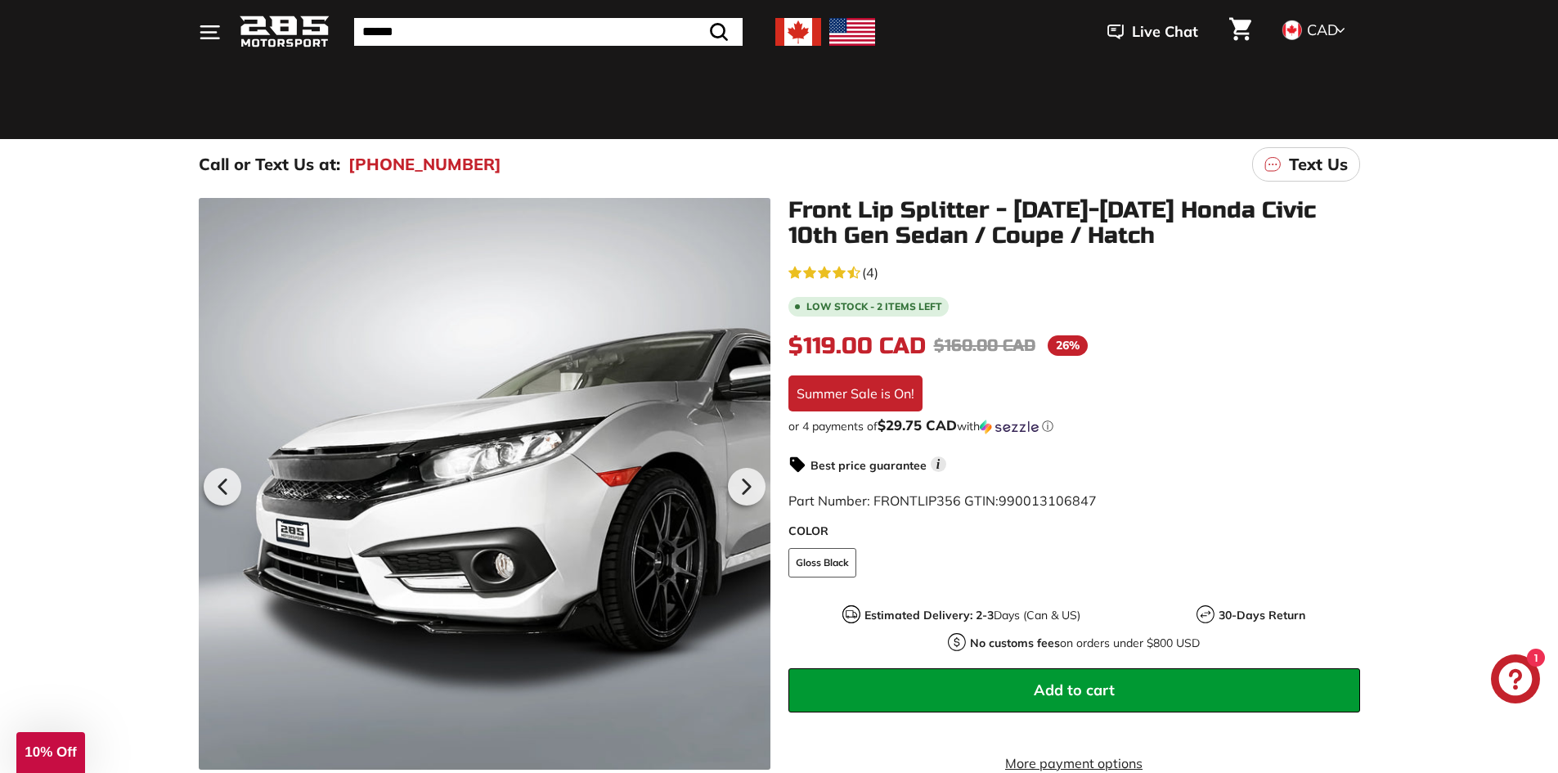 This screenshot has height=773, width=1558. Describe the element at coordinates (857, 346) in the screenshot. I see `span: $119.00 CAD` at that location.